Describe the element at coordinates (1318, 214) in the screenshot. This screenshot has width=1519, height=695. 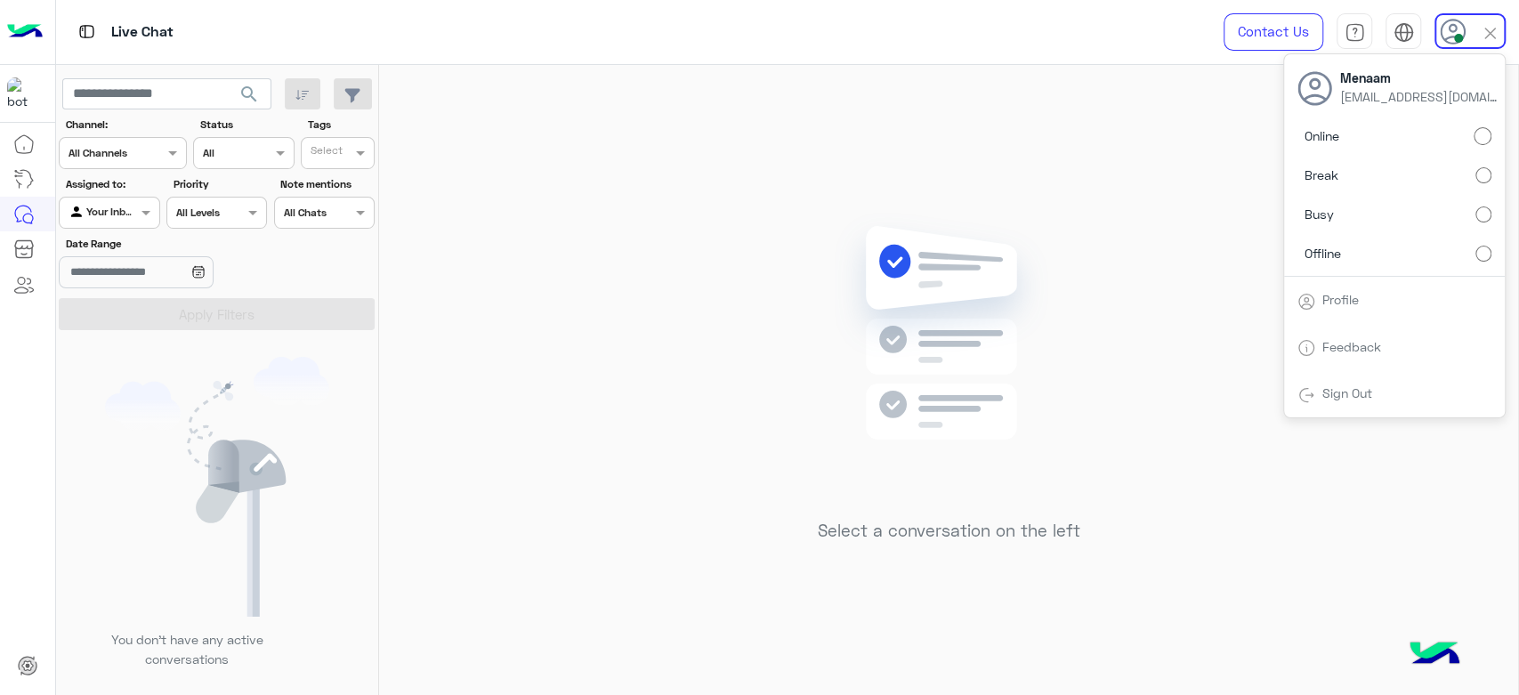
I see `span: Busy` at that location.